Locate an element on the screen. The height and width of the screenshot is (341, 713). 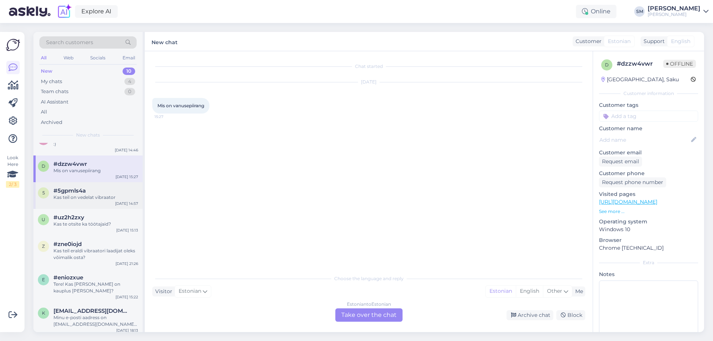
div: Request email is located at coordinates (620, 162).